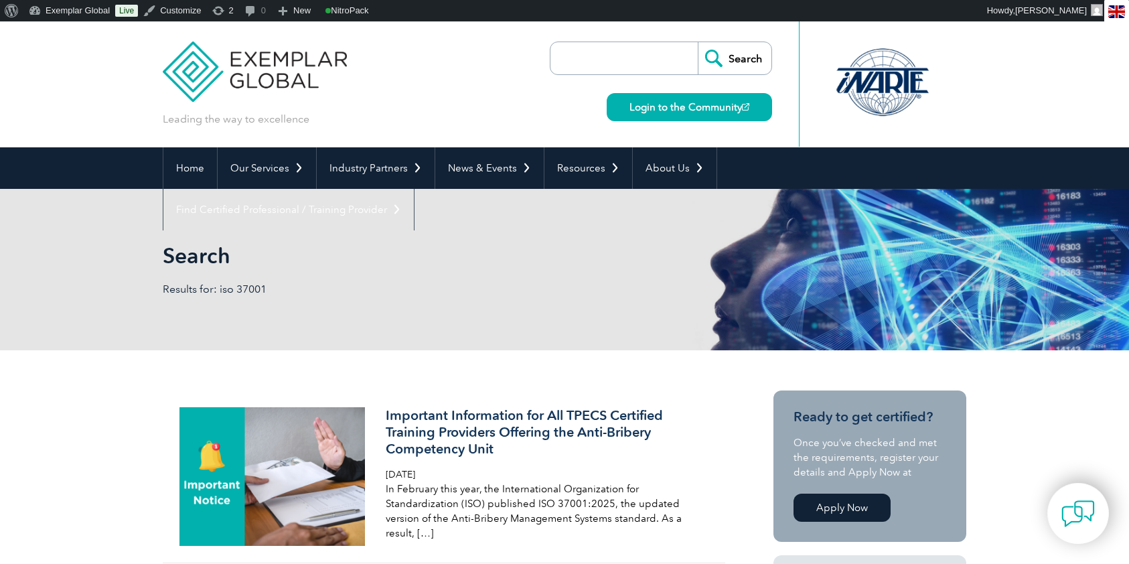 The height and width of the screenshot is (564, 1129). I want to click on a: Resources, so click(588, 168).